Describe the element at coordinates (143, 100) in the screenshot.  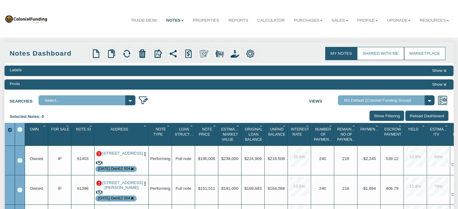
I see `img: edit_filter_icon.png` at that location.